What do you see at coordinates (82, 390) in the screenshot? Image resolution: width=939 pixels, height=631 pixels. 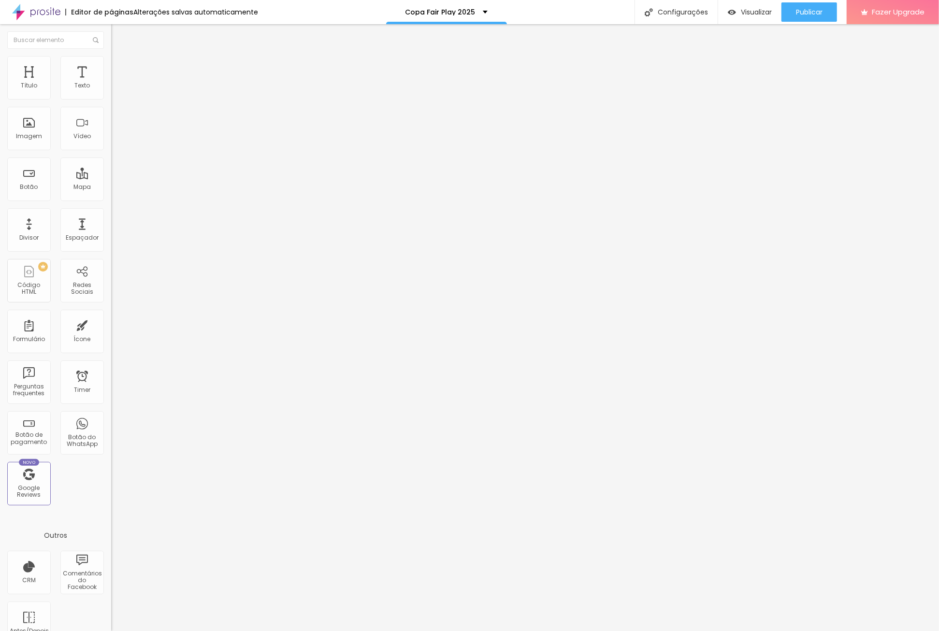 I see `div: Timer` at bounding box center [82, 390].